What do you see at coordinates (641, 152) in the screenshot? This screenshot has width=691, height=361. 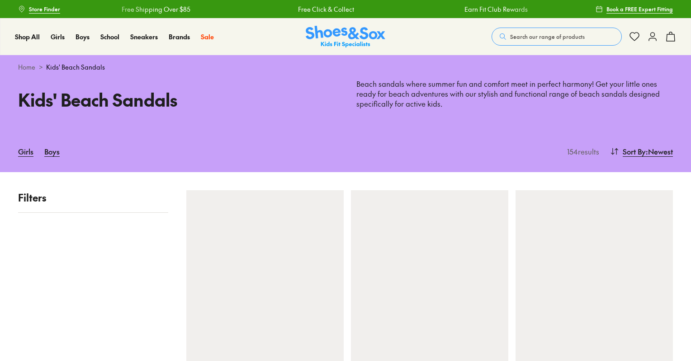 I see `button: Sort By:Newest` at bounding box center [641, 152].